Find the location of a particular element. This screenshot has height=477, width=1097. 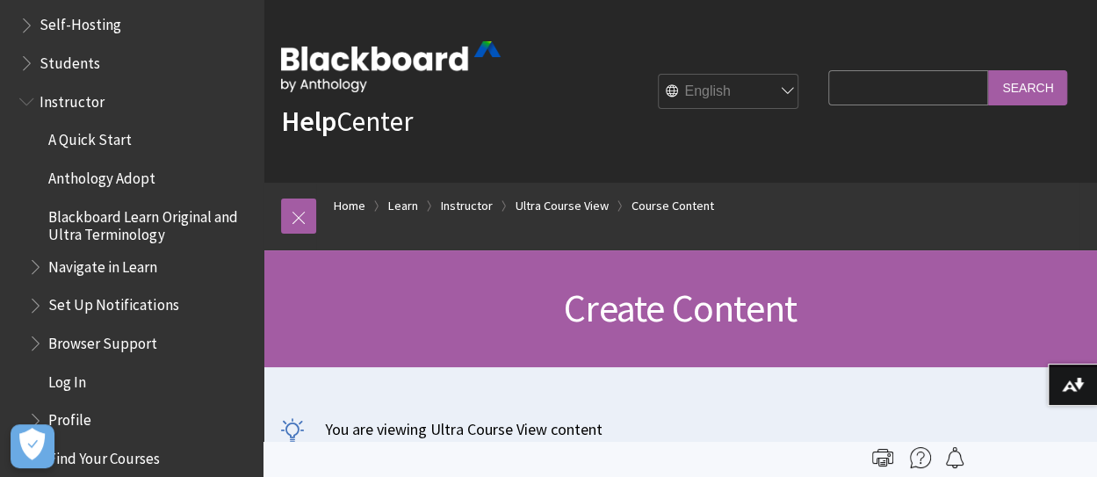

a: HelpCenter is located at coordinates (347, 121).